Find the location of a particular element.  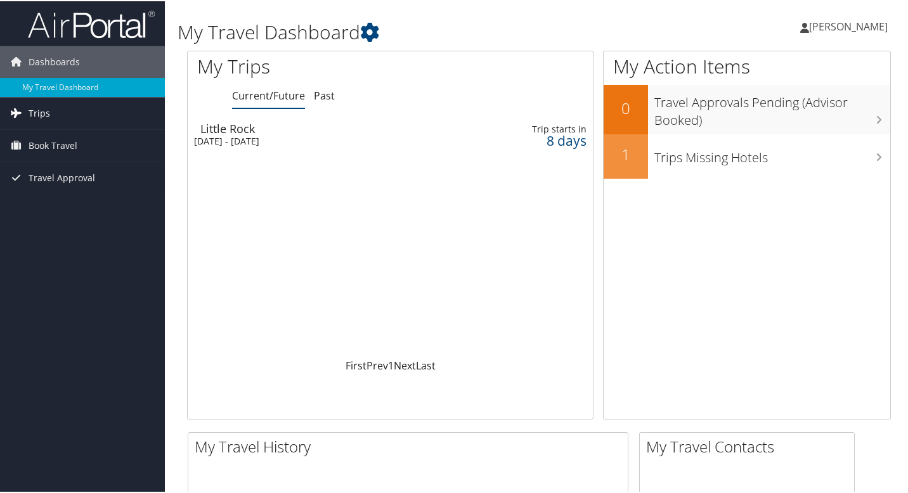

h2: My Travel History is located at coordinates (411, 446).